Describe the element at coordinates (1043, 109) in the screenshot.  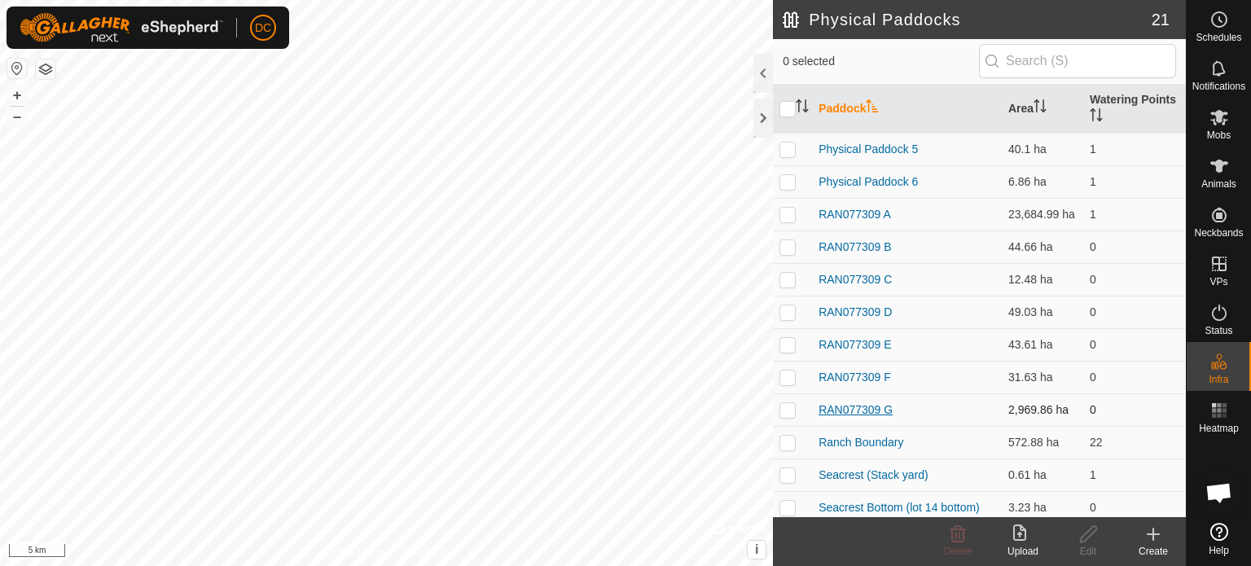
I see `th: Area` at that location.